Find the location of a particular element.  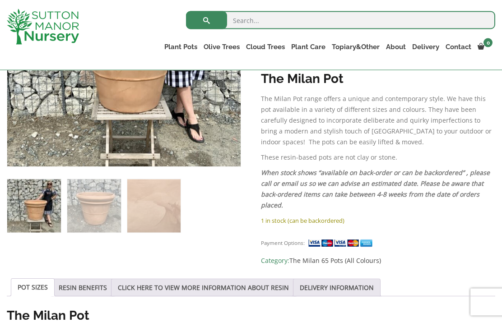

input: Search... is located at coordinates (340, 20).